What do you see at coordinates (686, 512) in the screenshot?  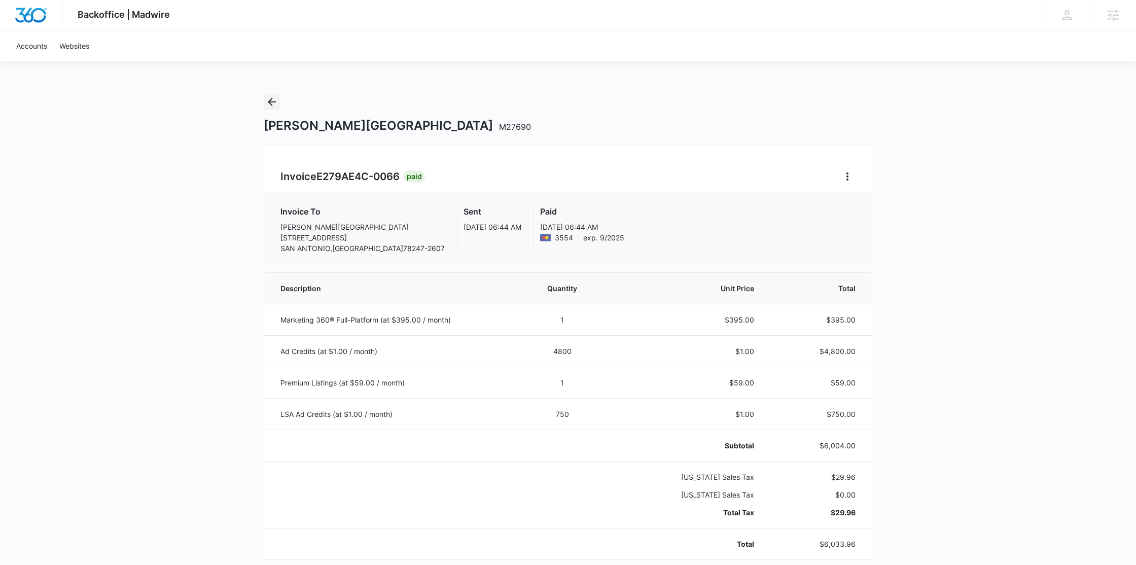 I see `p: Total Tax` at bounding box center [686, 512].